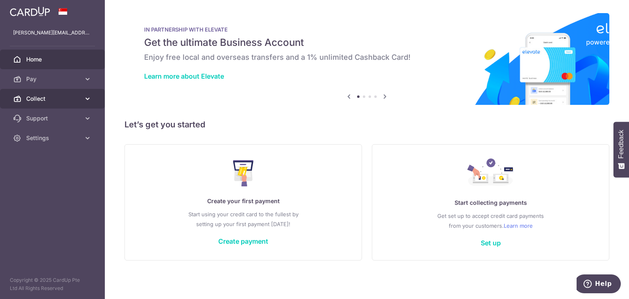  Describe the element at coordinates (367, 29) in the screenshot. I see `p: IN PARTNERSHIP WITH ELEVATE` at that location.